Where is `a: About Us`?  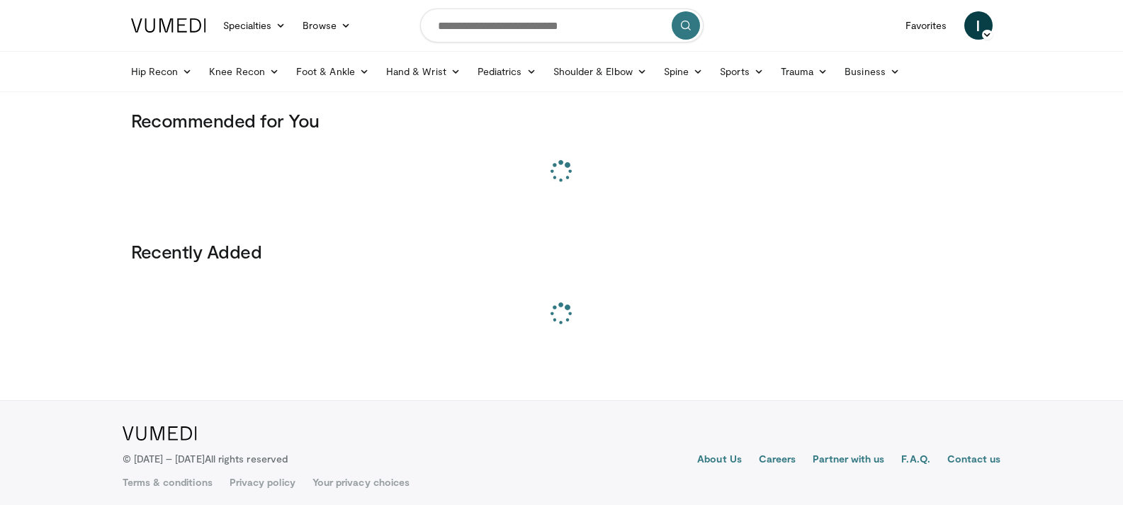 a: About Us is located at coordinates (719, 461).